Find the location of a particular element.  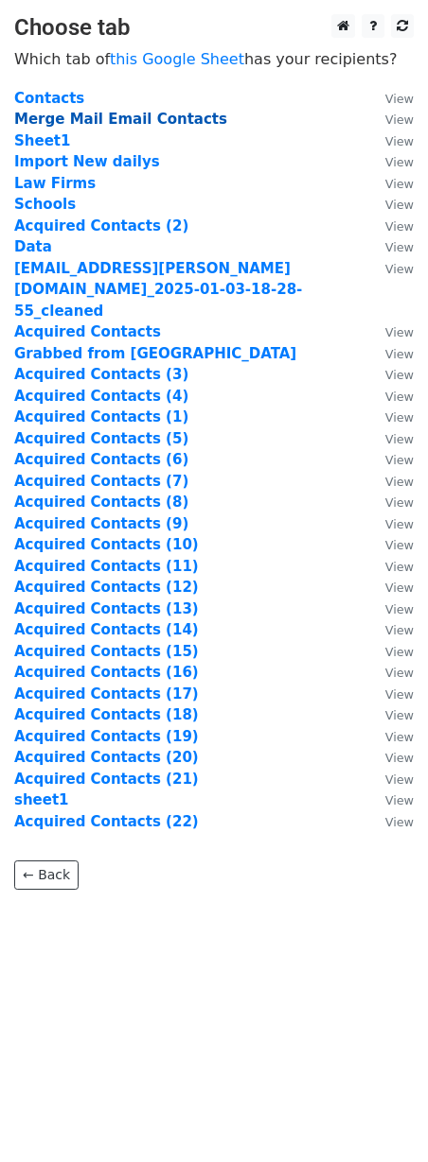

strong: Acquired Contacts (17) is located at coordinates (106, 694).